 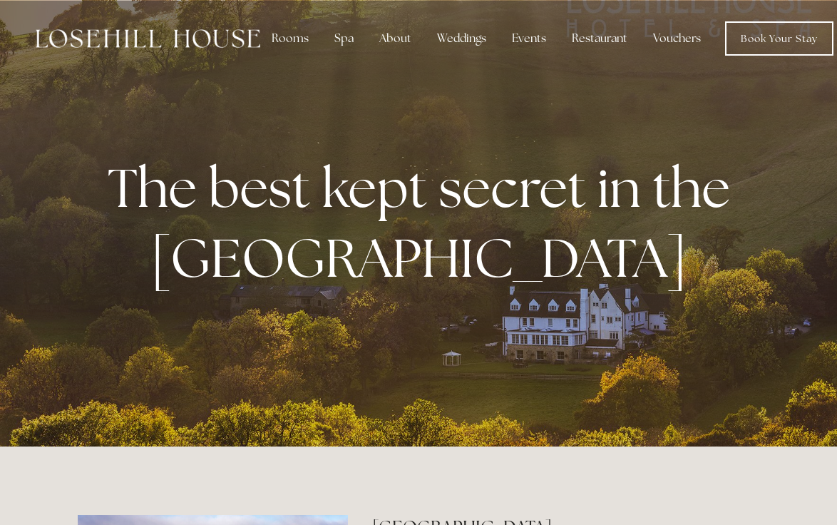 I want to click on div: About, so click(x=395, y=38).